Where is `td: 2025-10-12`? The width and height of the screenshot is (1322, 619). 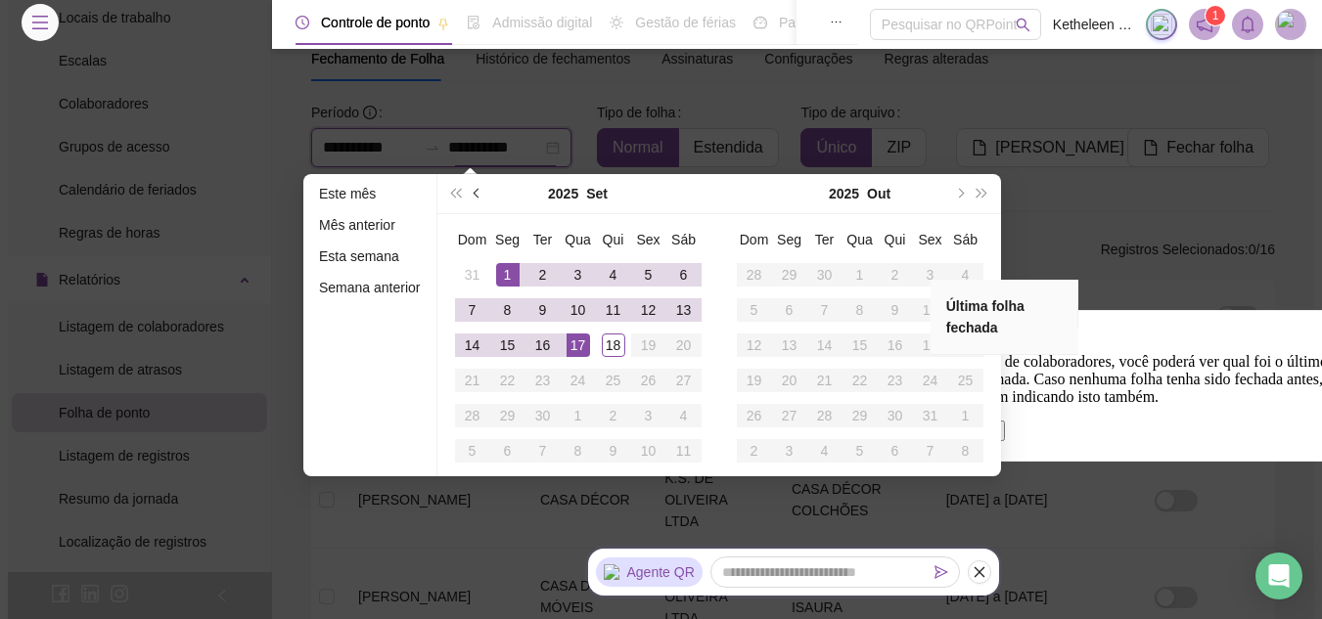 td: 2025-10-12 is located at coordinates (755, 345).